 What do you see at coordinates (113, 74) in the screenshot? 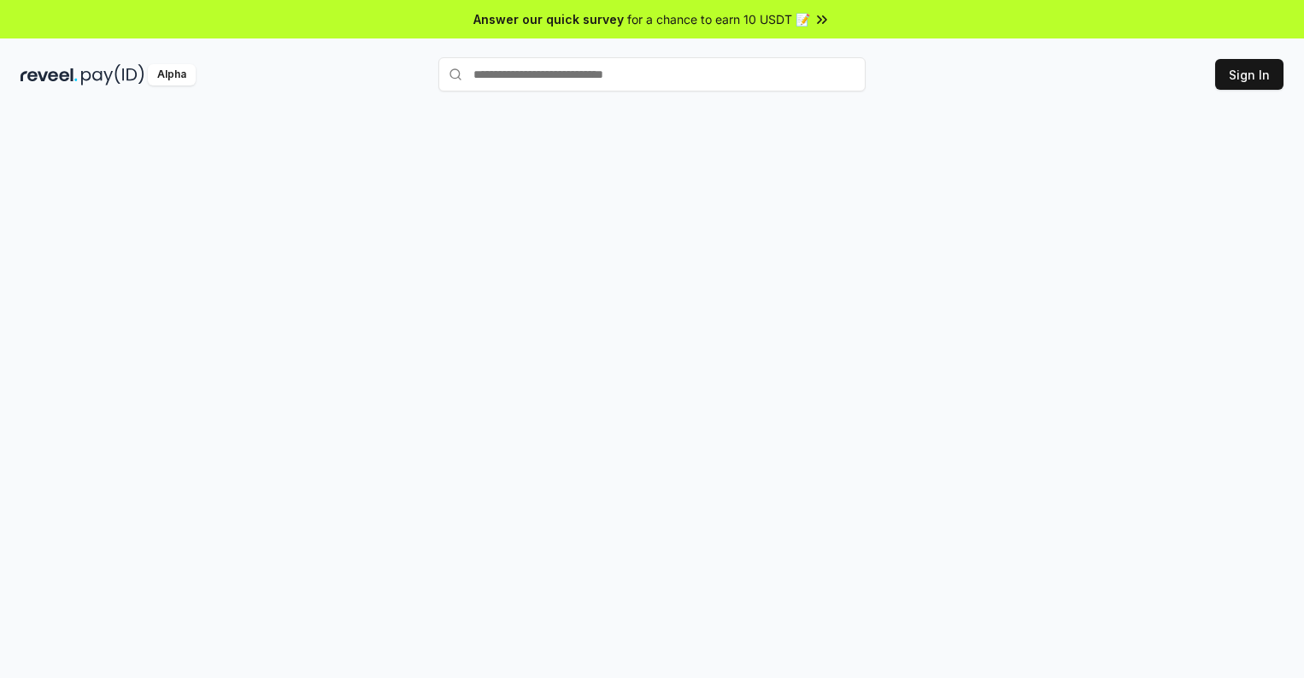
I see `img: pay_id` at bounding box center [113, 74].